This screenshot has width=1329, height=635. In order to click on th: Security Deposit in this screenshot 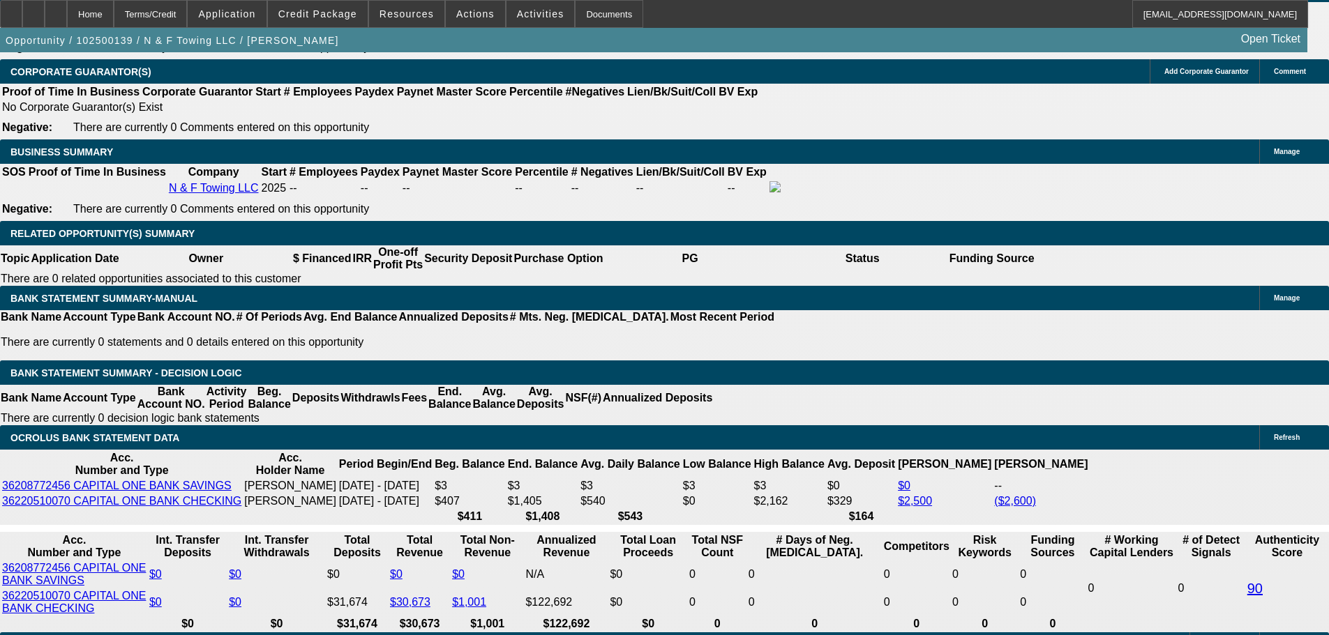, I will do `click(468, 259)`.